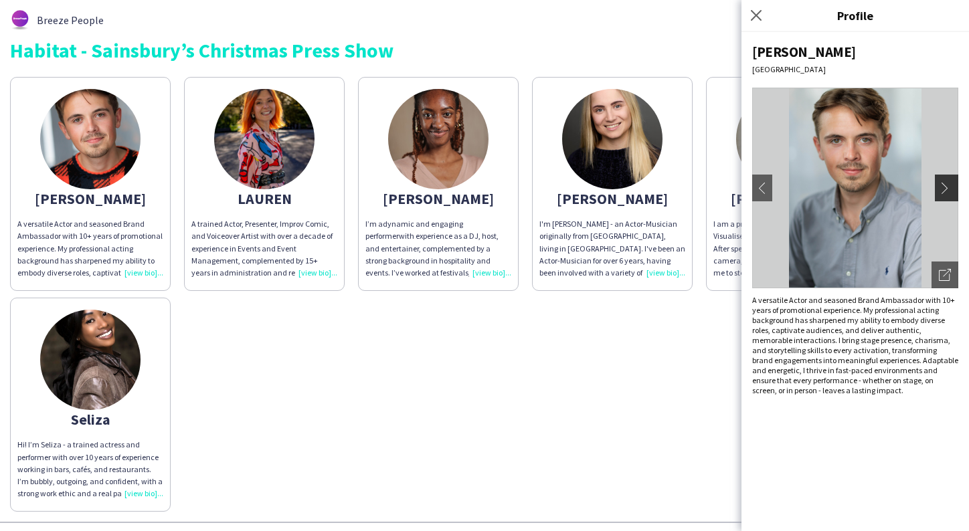  Describe the element at coordinates (264, 139) in the screenshot. I see `img: thumb-680223a919afd.jpeg` at that location.